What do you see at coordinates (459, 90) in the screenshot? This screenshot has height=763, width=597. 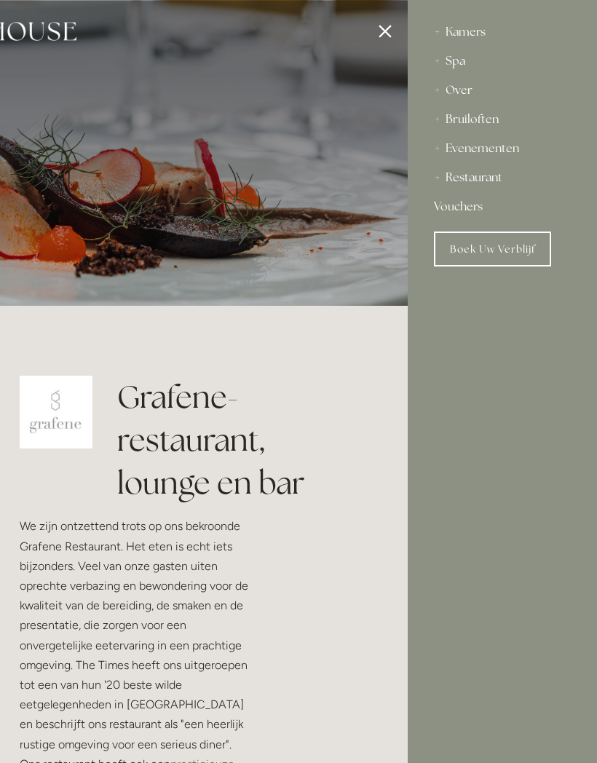 I see `font: Over` at bounding box center [459, 90].